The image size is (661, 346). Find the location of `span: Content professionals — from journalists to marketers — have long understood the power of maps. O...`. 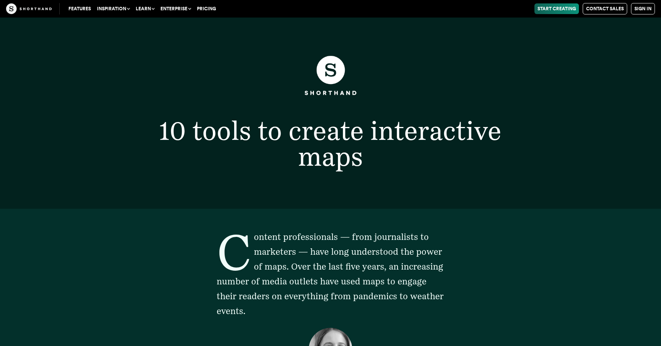

span: Content professionals — from journalists to marketers — have long understood the power of maps. O... is located at coordinates (330, 274).